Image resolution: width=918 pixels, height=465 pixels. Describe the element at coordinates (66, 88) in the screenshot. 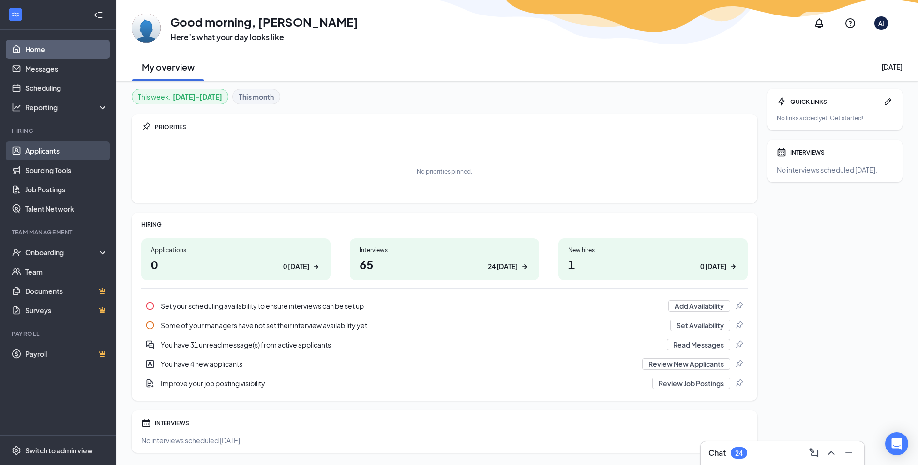

I see `a: Scheduling` at that location.